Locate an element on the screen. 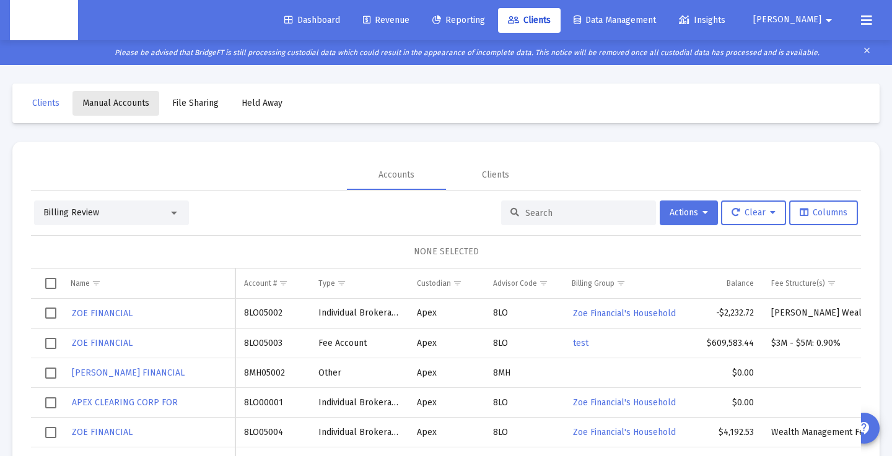 Image resolution: width=892 pixels, height=456 pixels. a: Insights is located at coordinates (702, 20).